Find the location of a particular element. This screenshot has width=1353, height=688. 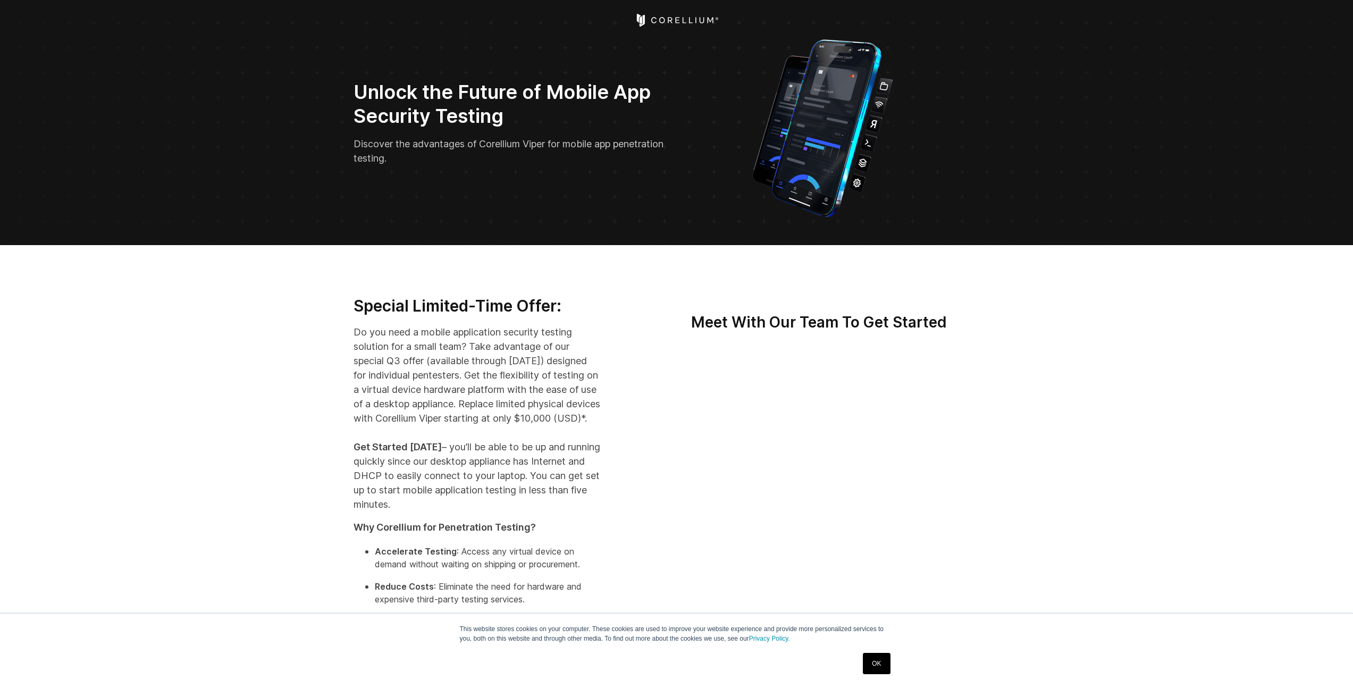

img: Corellium_VIPER_Hero_1_1x is located at coordinates (823, 127).